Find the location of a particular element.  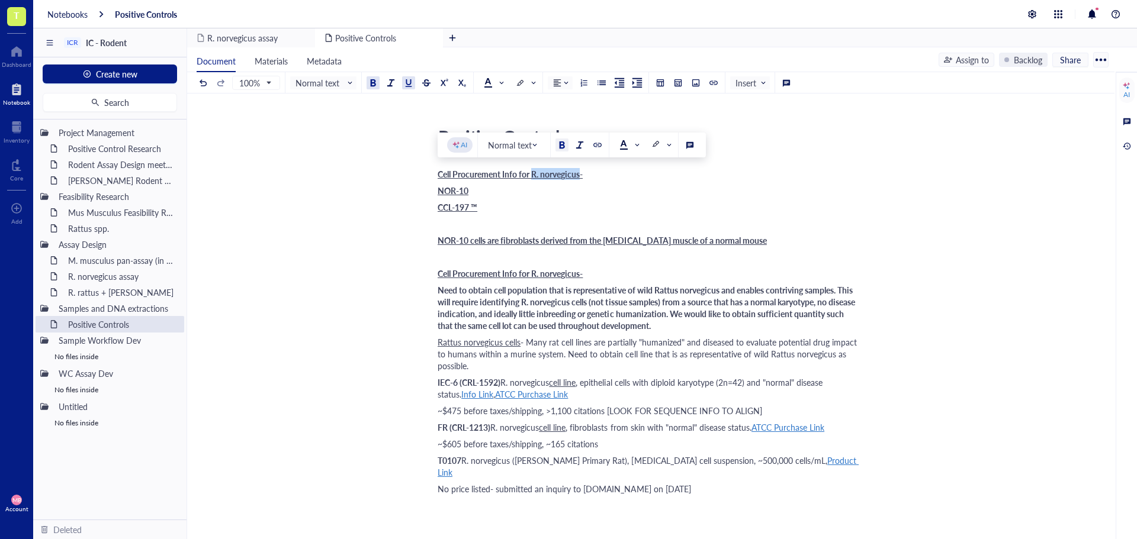

span: Product Link is located at coordinates (648, 467).